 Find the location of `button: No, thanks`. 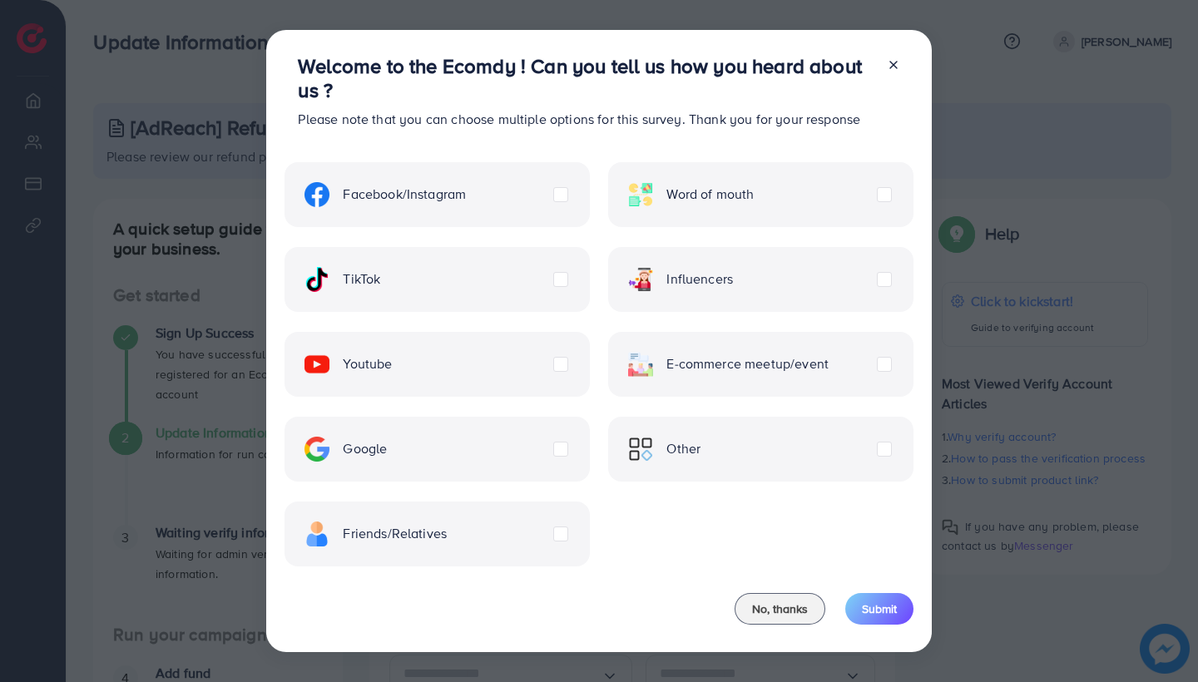

button: No, thanks is located at coordinates (779, 609).